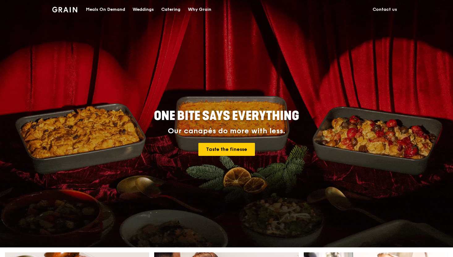  I want to click on div: Weddings, so click(143, 10).